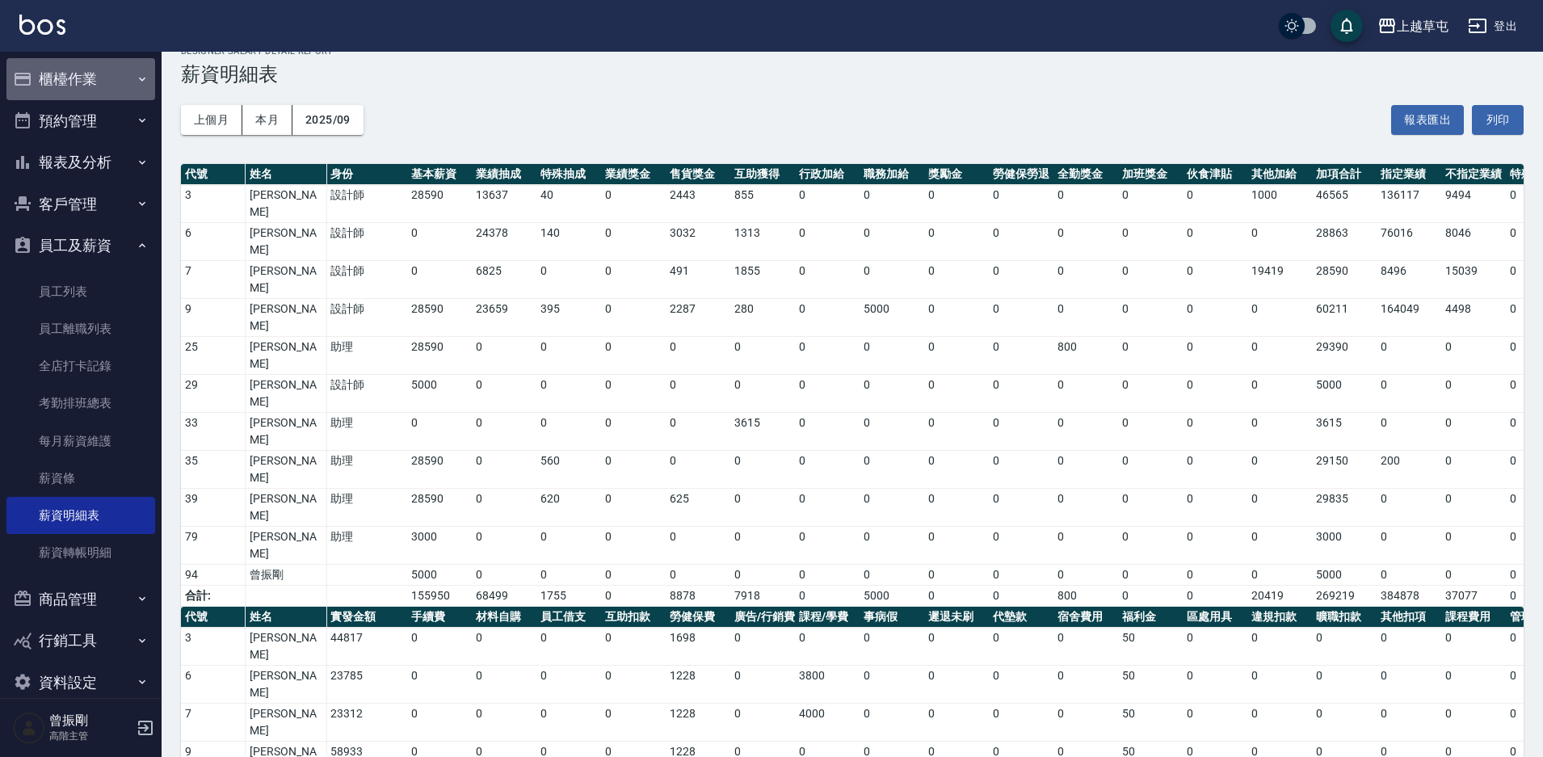 Image resolution: width=1543 pixels, height=757 pixels. Describe the element at coordinates (1409, 175) in the screenshot. I see `th: 指定業績` at that location.